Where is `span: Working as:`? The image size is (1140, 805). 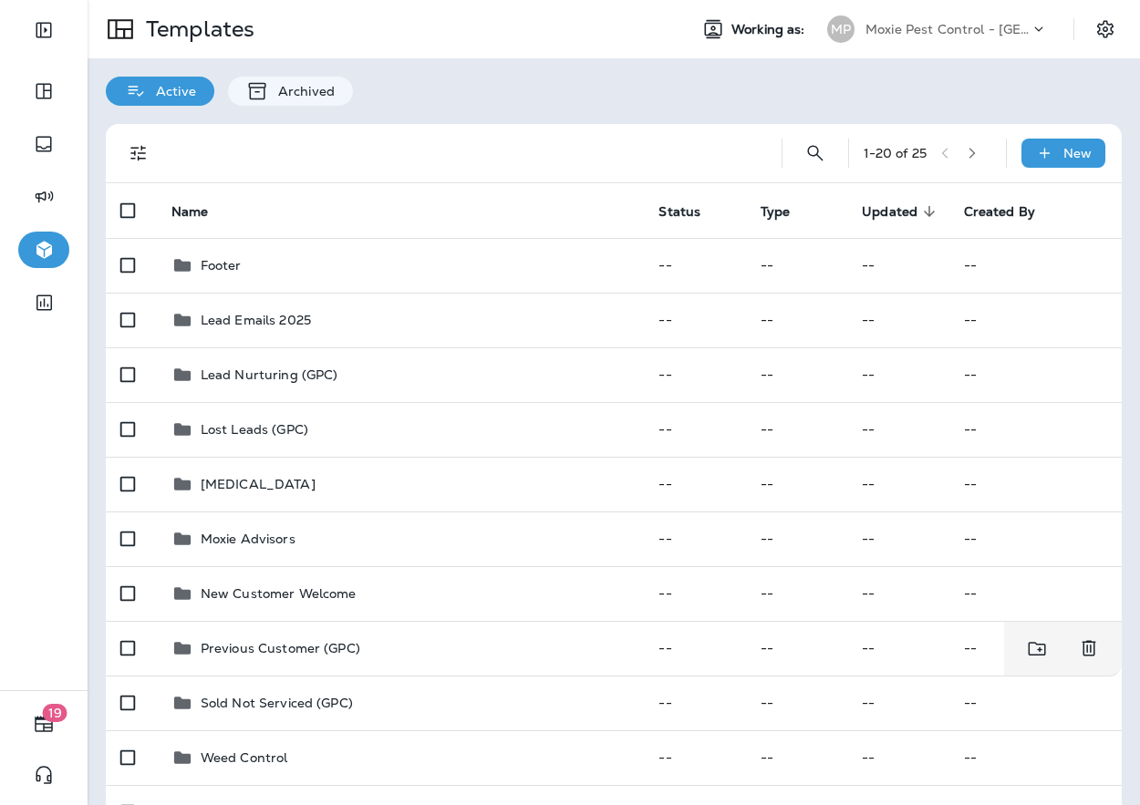 span: Working as: is located at coordinates (770, 29).